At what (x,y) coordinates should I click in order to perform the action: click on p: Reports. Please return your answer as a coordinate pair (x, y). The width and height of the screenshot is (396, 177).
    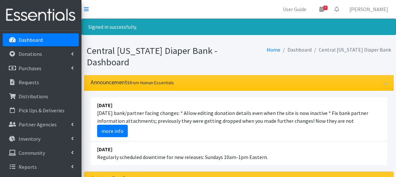
    Looking at the image, I should click on (28, 167).